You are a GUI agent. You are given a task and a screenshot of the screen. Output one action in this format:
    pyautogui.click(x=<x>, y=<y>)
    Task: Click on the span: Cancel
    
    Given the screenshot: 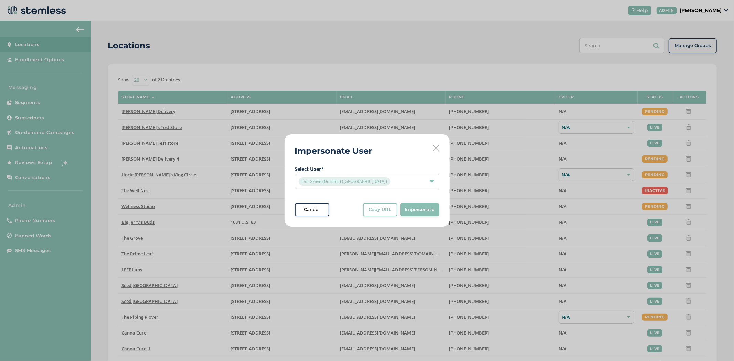 What is the action you would take?
    pyautogui.click(x=312, y=210)
    